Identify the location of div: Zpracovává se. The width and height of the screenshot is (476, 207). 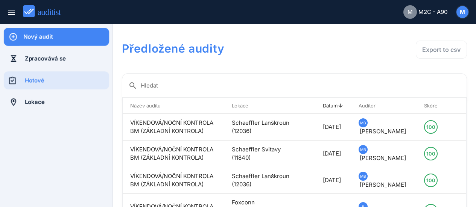
(67, 59).